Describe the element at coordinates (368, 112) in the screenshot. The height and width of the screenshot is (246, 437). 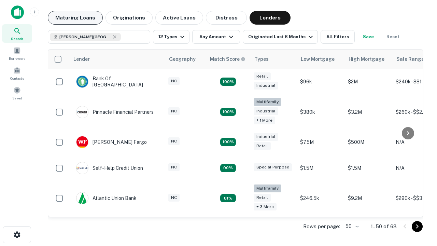
I see `td: $3.2M` at that location.